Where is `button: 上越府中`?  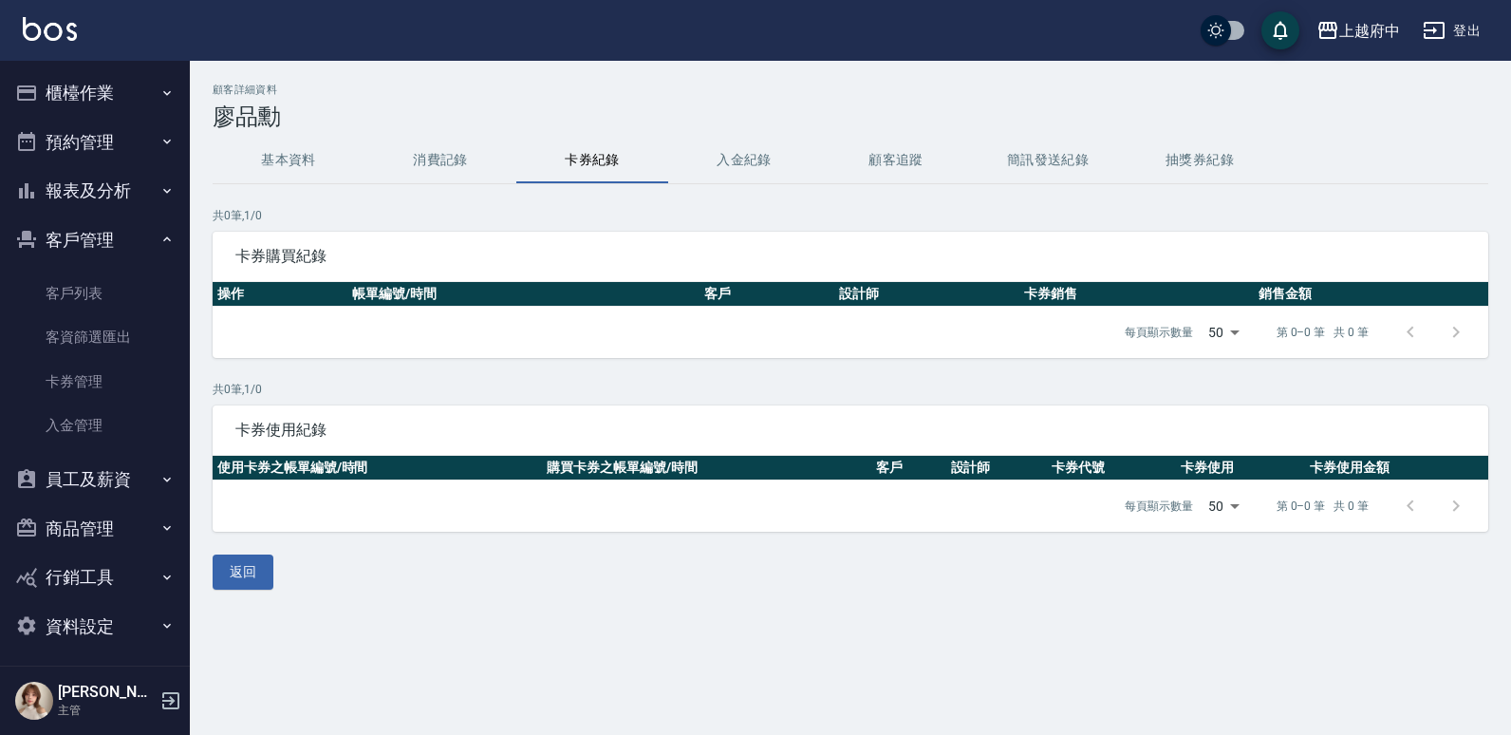 button: 上越府中 is located at coordinates (1358, 30).